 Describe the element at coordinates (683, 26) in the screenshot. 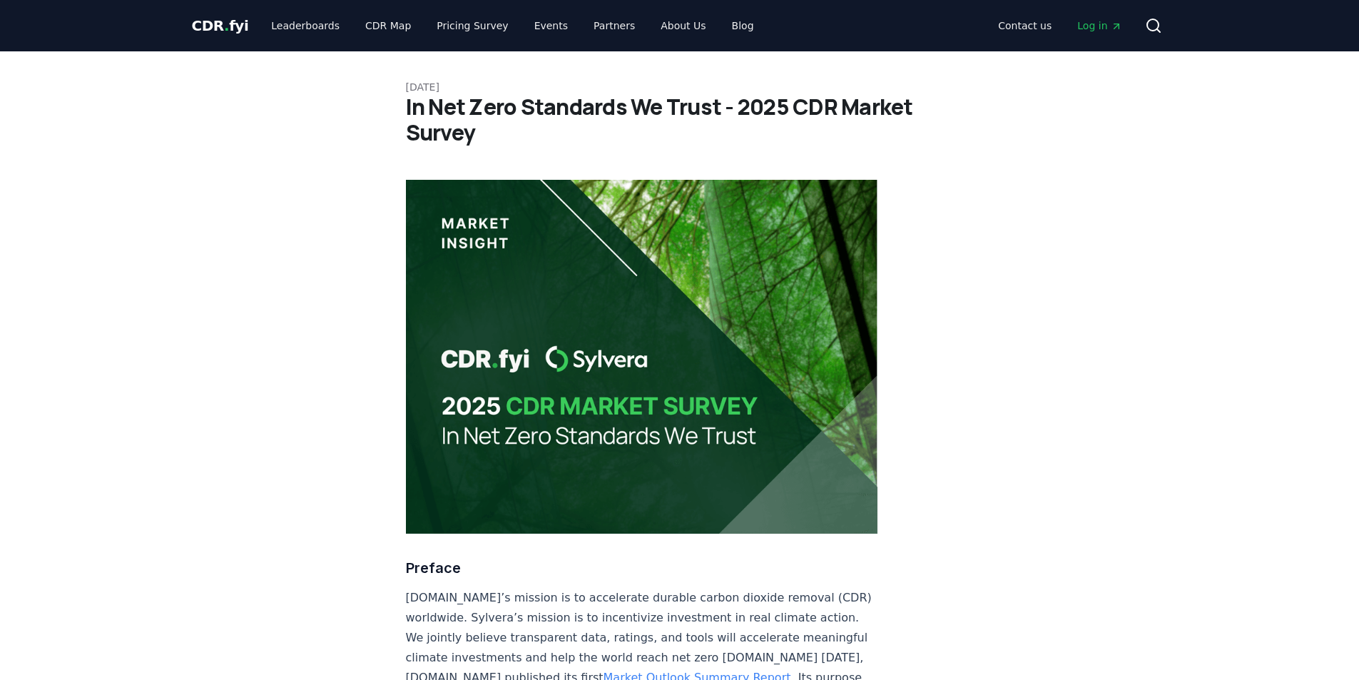

I see `a: About Us` at that location.